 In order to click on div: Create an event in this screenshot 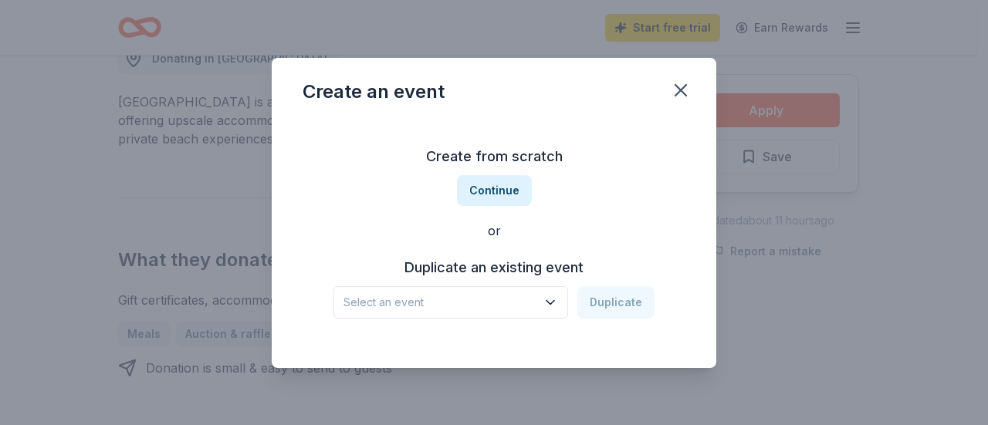, I will do `click(374, 92)`.